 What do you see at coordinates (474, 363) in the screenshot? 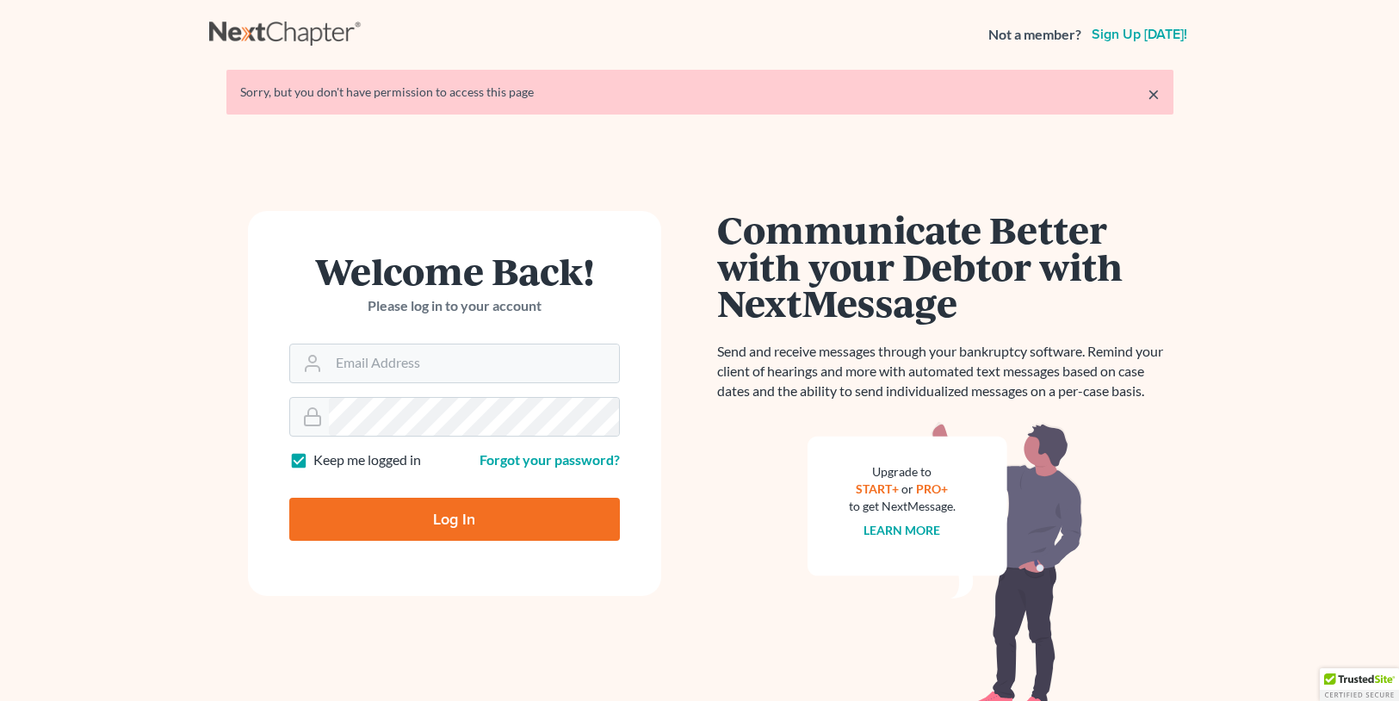
I see `input: Email Address` at bounding box center [474, 363].